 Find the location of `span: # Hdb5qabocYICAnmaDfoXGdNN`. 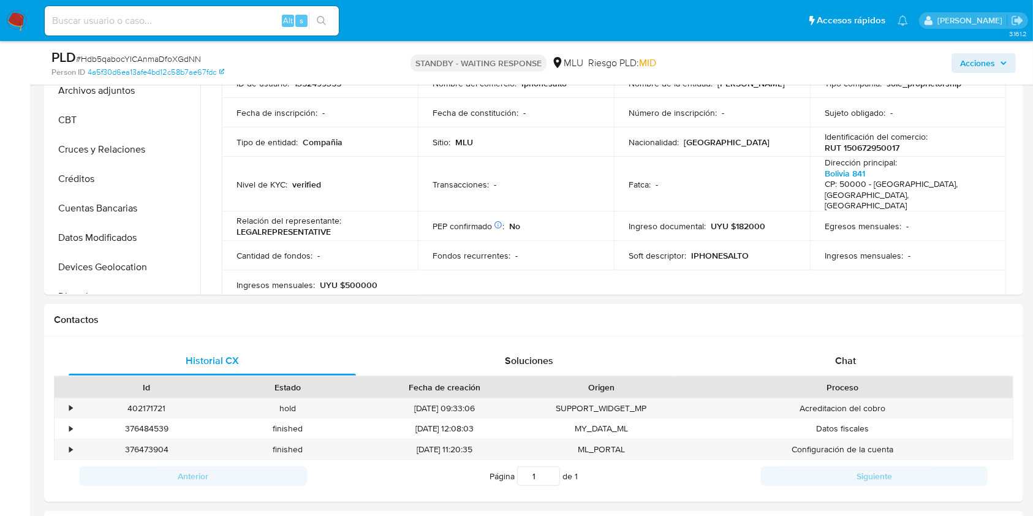

span: # Hdb5qabocYICAnmaDfoXGdNN is located at coordinates (138, 59).